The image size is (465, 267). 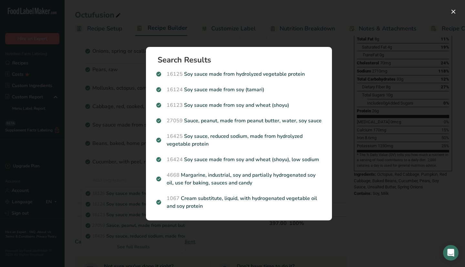 I want to click on span: 16124, so click(x=175, y=90).